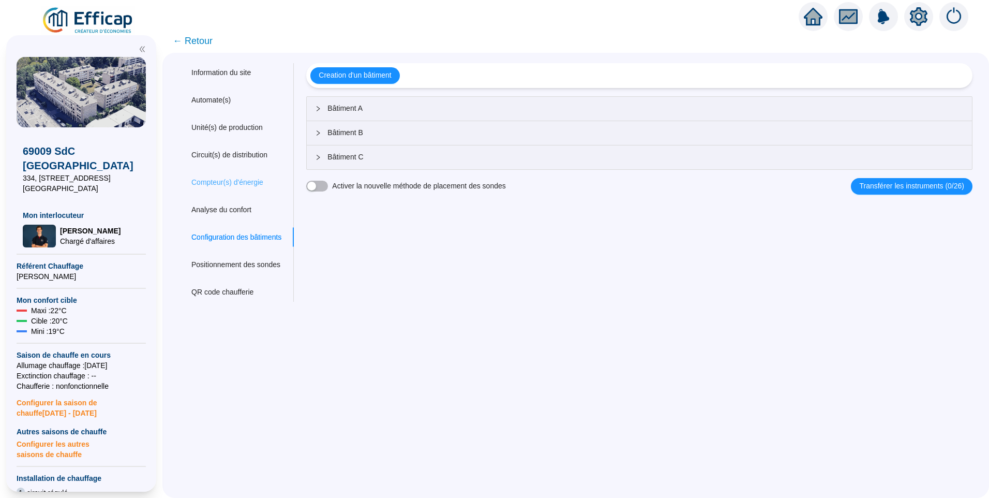 This screenshot has width=989, height=498. Describe the element at coordinates (81, 355) in the screenshot. I see `span: Saison de chauffe en cours` at that location.